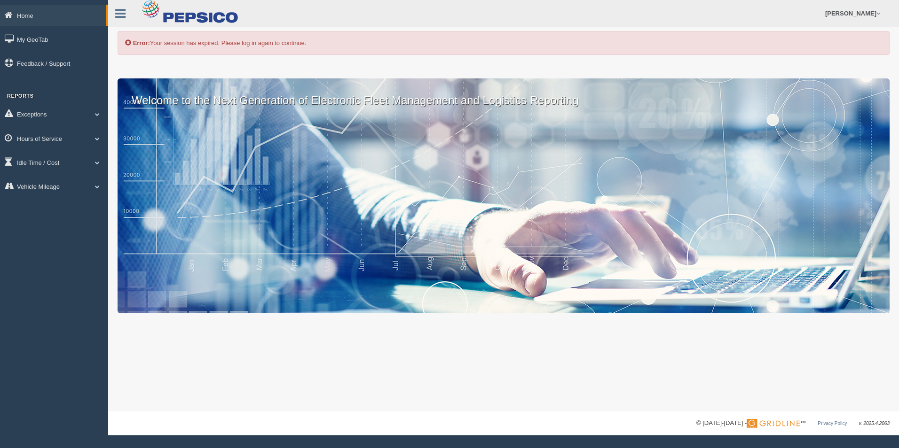  I want to click on div: Your session has expired. Please log in again to continue., so click(503, 43).